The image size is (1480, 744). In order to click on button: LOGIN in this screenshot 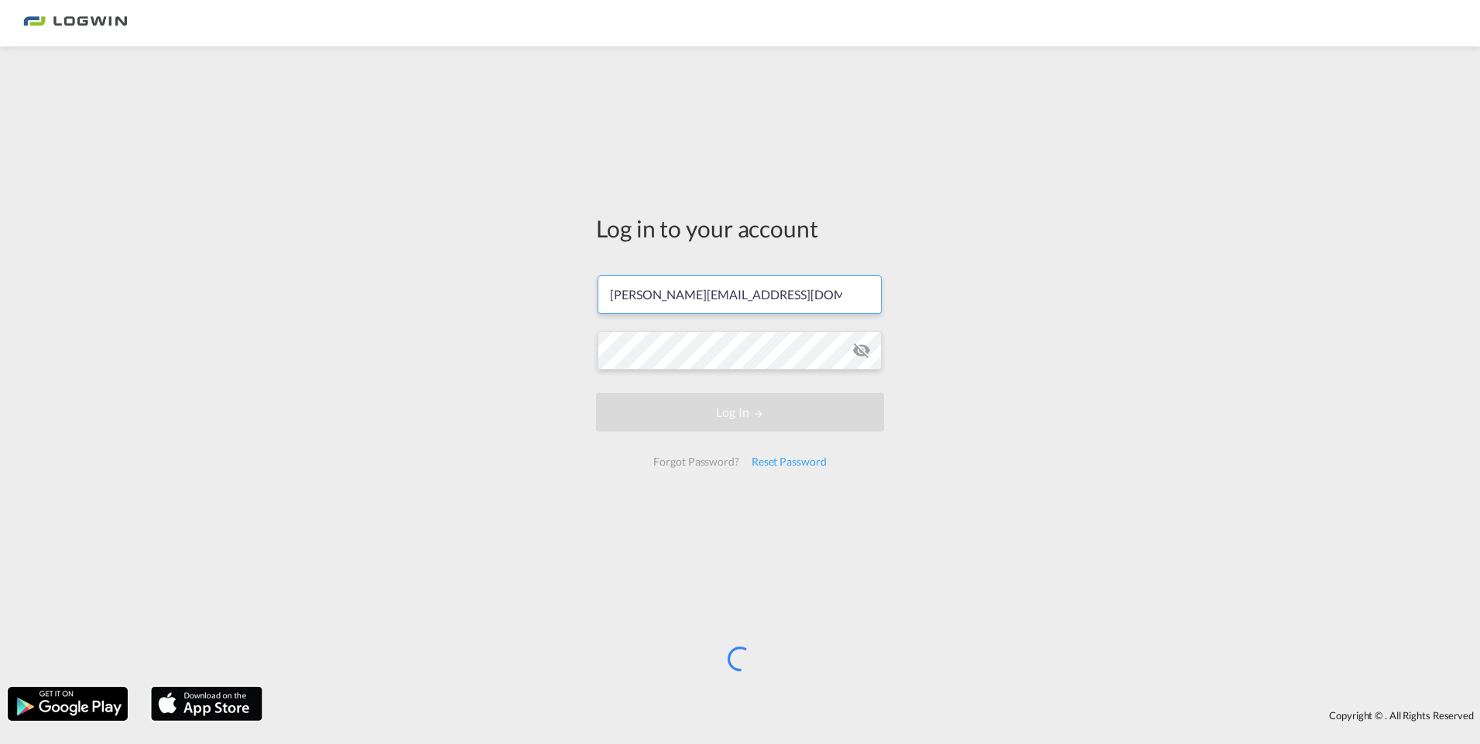, I will do `click(740, 412)`.